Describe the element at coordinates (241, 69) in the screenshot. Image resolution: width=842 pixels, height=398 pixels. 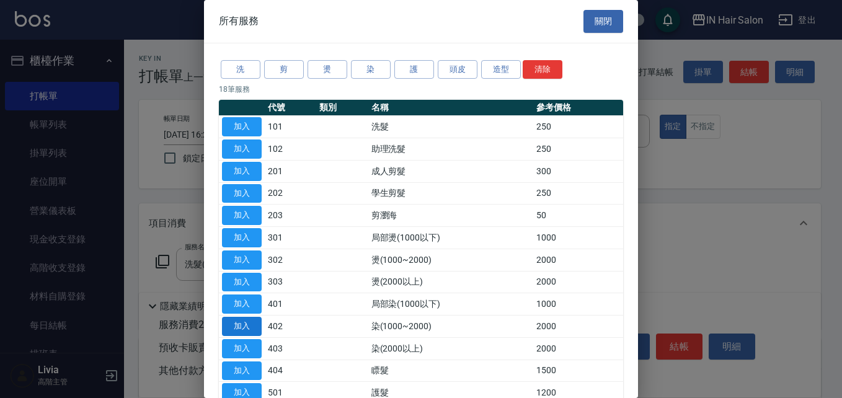
I see `button: 洗` at that location.